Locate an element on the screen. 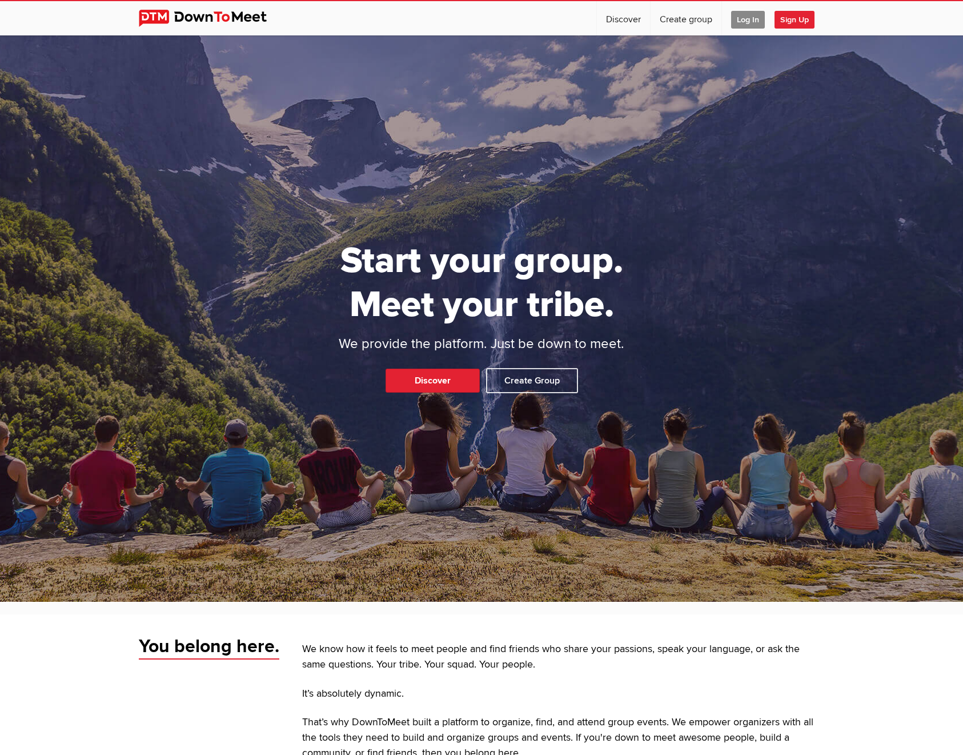  a: Create group is located at coordinates (686, 18).